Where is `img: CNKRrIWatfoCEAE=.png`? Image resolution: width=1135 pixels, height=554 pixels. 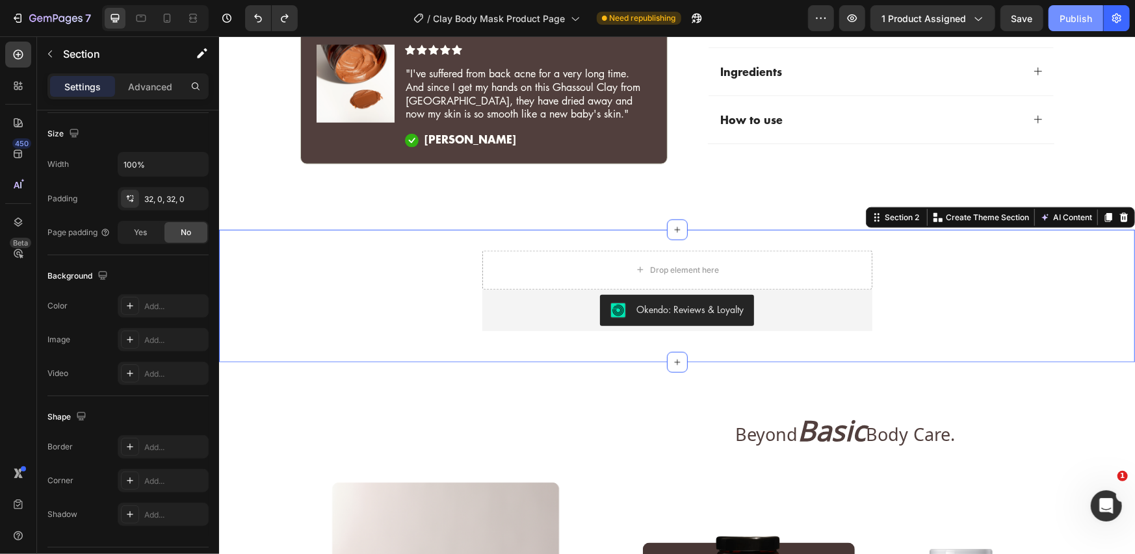
img: CNKRrIWatfoCEAE=.png is located at coordinates (399, 274).